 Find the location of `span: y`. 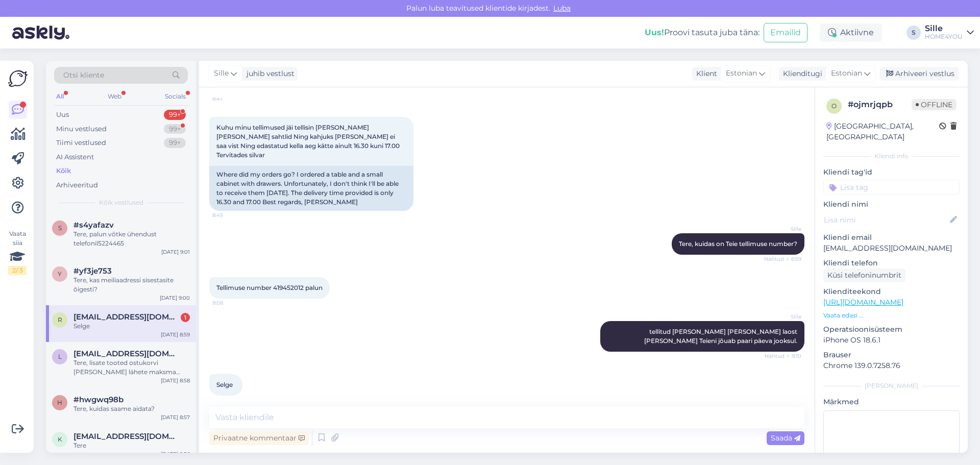

span: y is located at coordinates (60, 273).